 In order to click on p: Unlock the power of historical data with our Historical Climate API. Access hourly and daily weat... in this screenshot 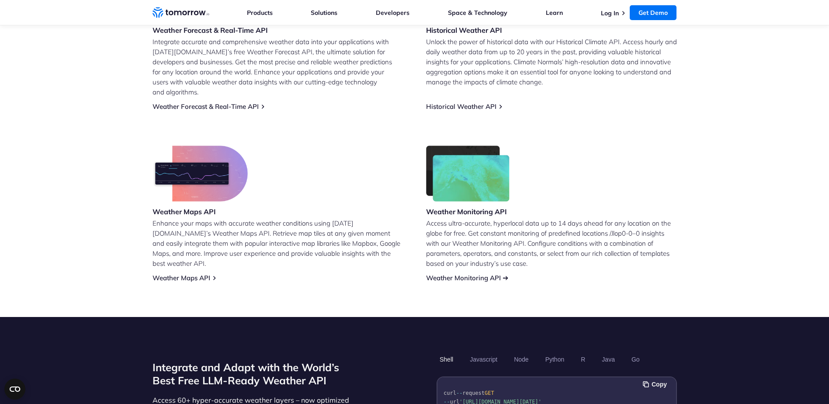, I will do `click(551, 62)`.